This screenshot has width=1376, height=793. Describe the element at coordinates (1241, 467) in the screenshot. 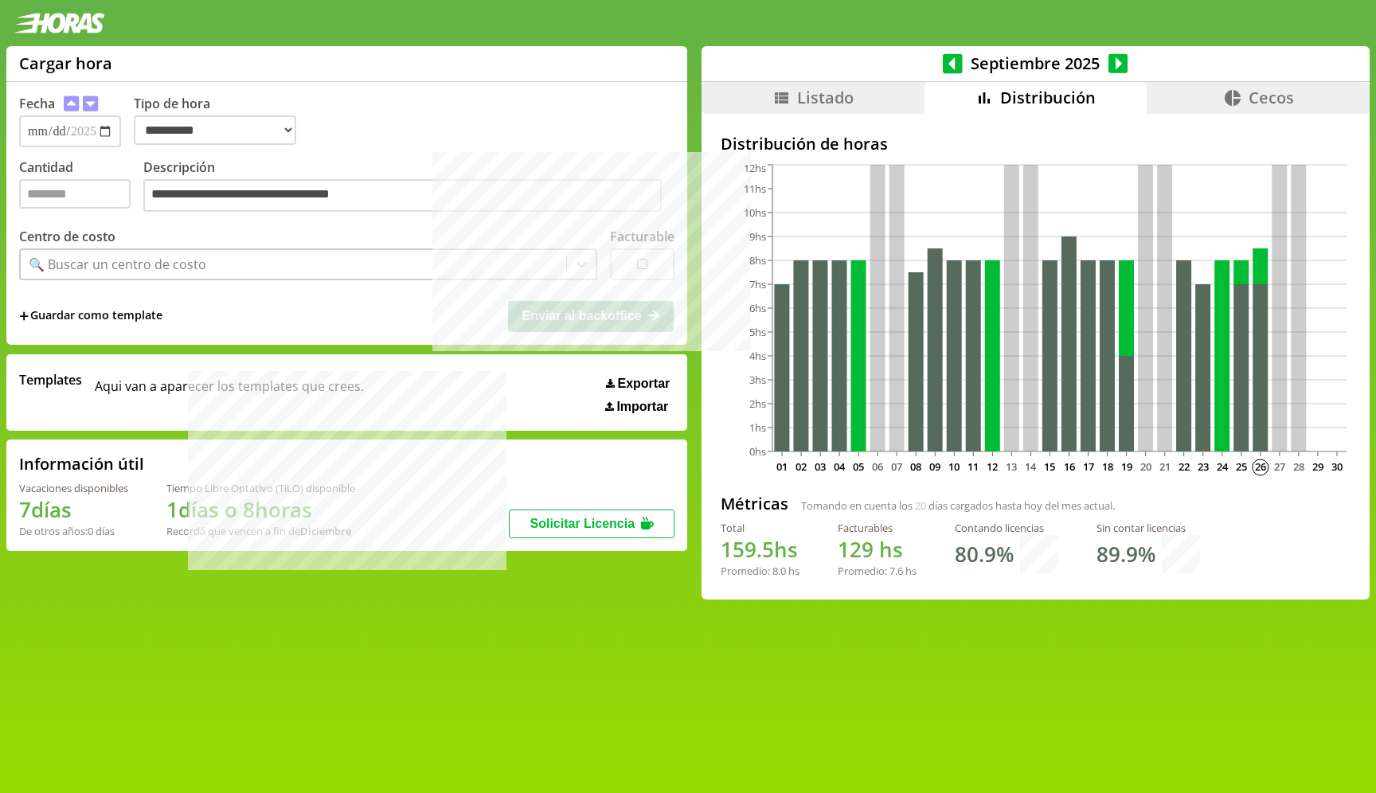

I see `text: 25` at that location.